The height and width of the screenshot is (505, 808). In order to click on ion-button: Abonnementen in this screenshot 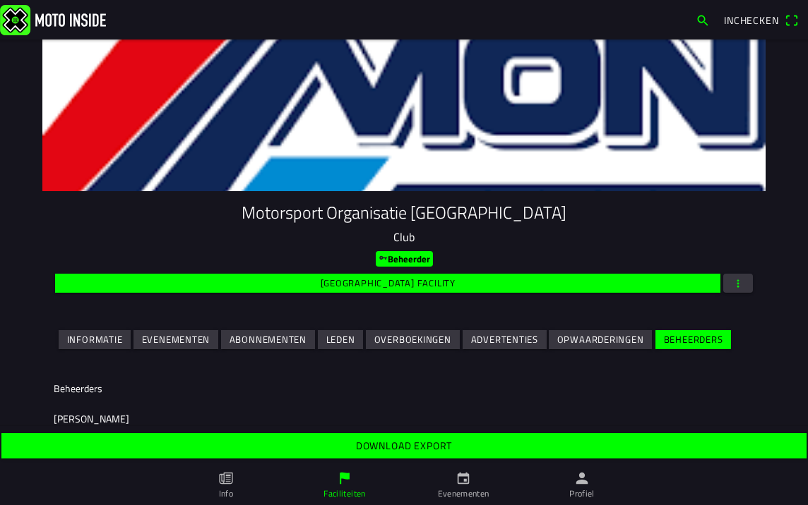, I will do `click(268, 340)`.